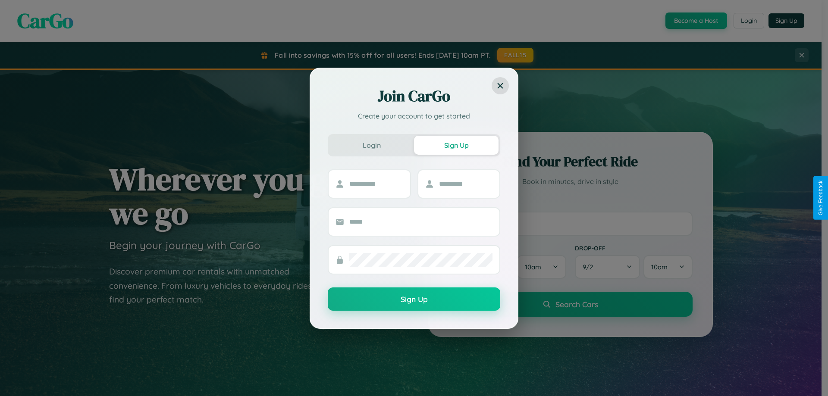  I want to click on div: Give Feedback, so click(821, 198).